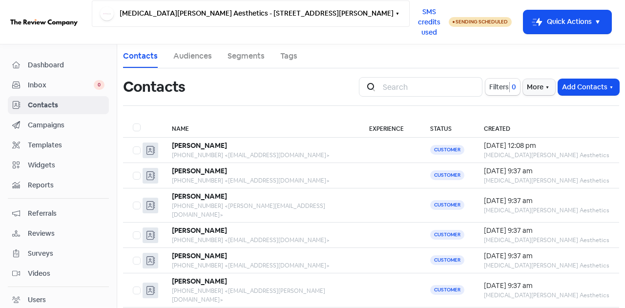  Describe the element at coordinates (66, 273) in the screenshot. I see `span: Videos` at that location.